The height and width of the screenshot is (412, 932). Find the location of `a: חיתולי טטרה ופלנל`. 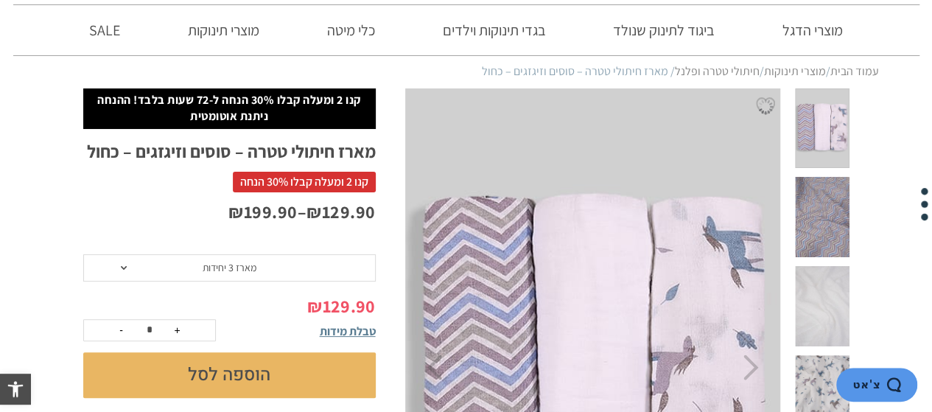

a: חיתולי טטרה ופלנל is located at coordinates (717, 71).